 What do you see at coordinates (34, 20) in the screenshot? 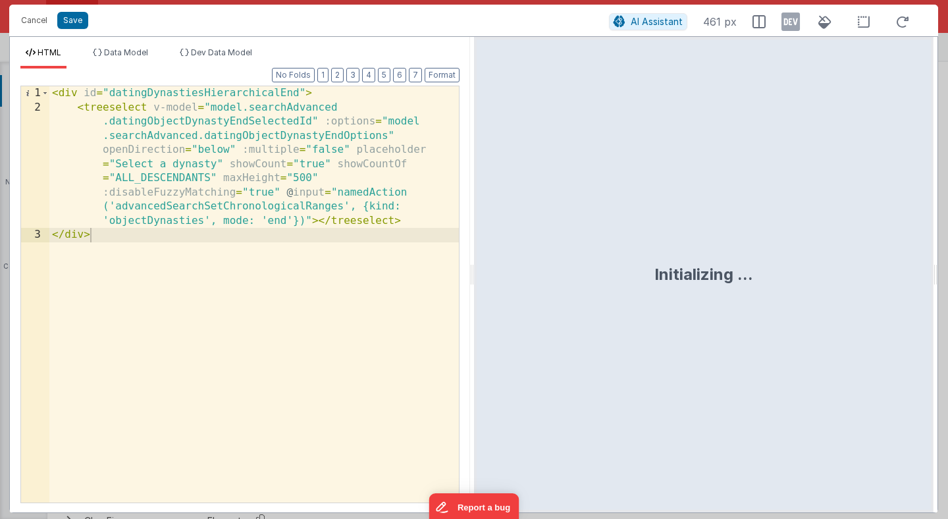
I see `button: Cancel` at bounding box center [34, 20].